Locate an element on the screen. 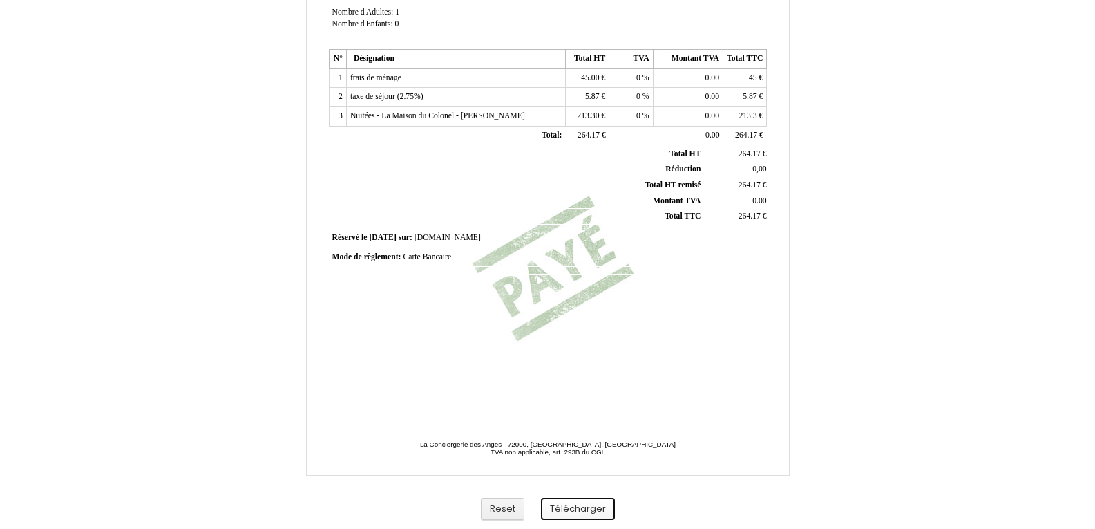 This screenshot has height=529, width=1095. span: Total TTC is located at coordinates (683, 216).